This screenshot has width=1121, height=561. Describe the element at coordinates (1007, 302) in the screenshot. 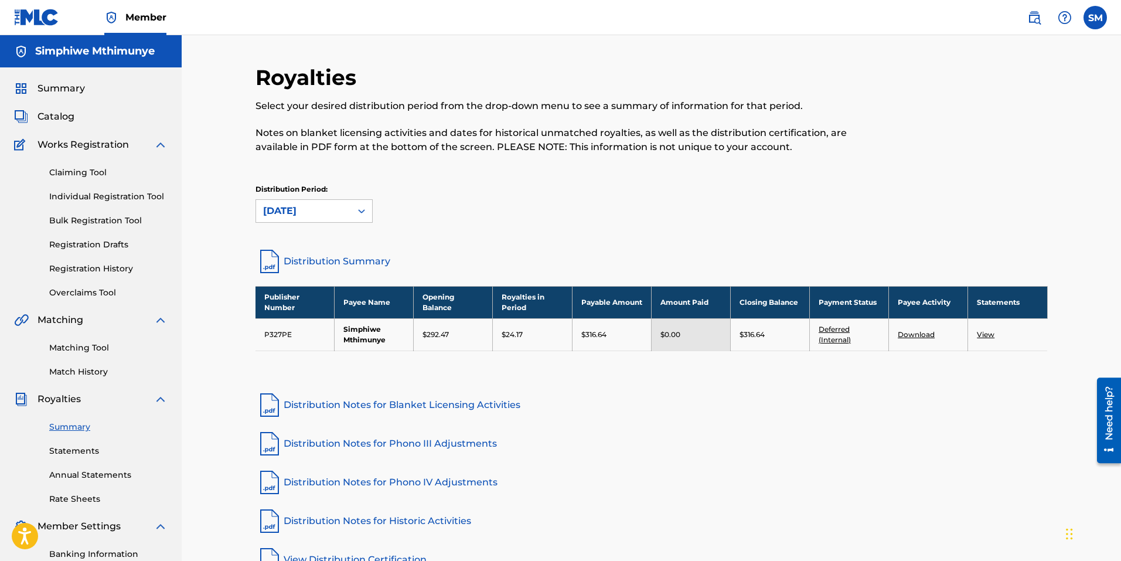

I see `th: Statements` at that location.